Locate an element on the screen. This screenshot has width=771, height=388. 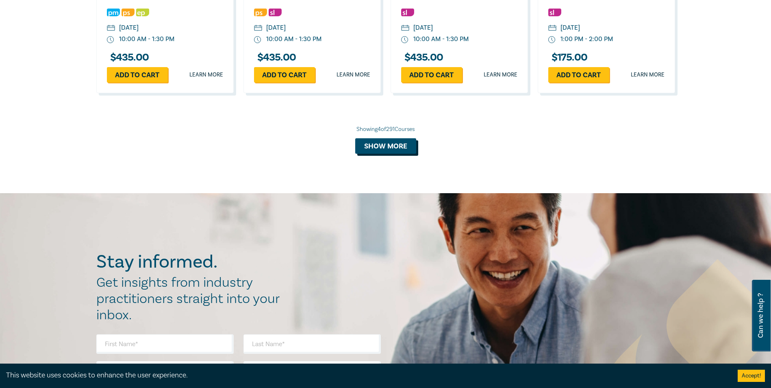
input: Last Name* is located at coordinates (312, 344).